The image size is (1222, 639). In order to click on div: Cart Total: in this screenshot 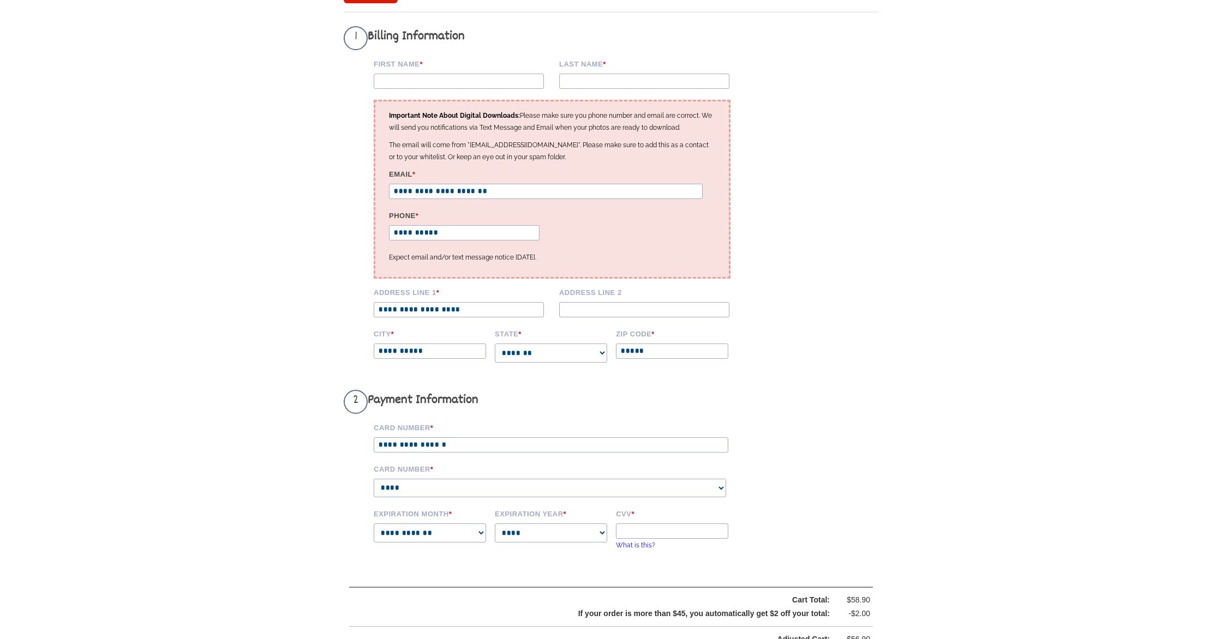, I will do `click(603, 600)`.